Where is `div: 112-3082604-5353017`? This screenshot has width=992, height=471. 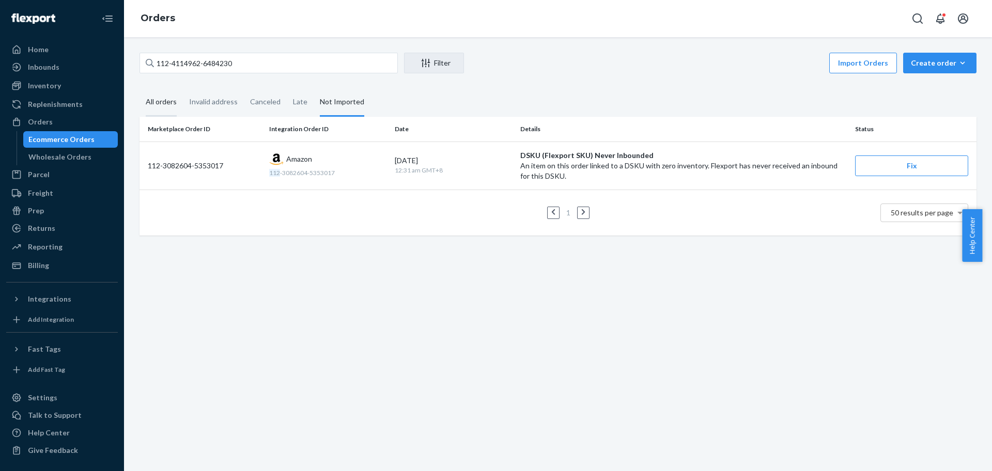 div: 112-3082604-5353017 is located at coordinates (204, 166).